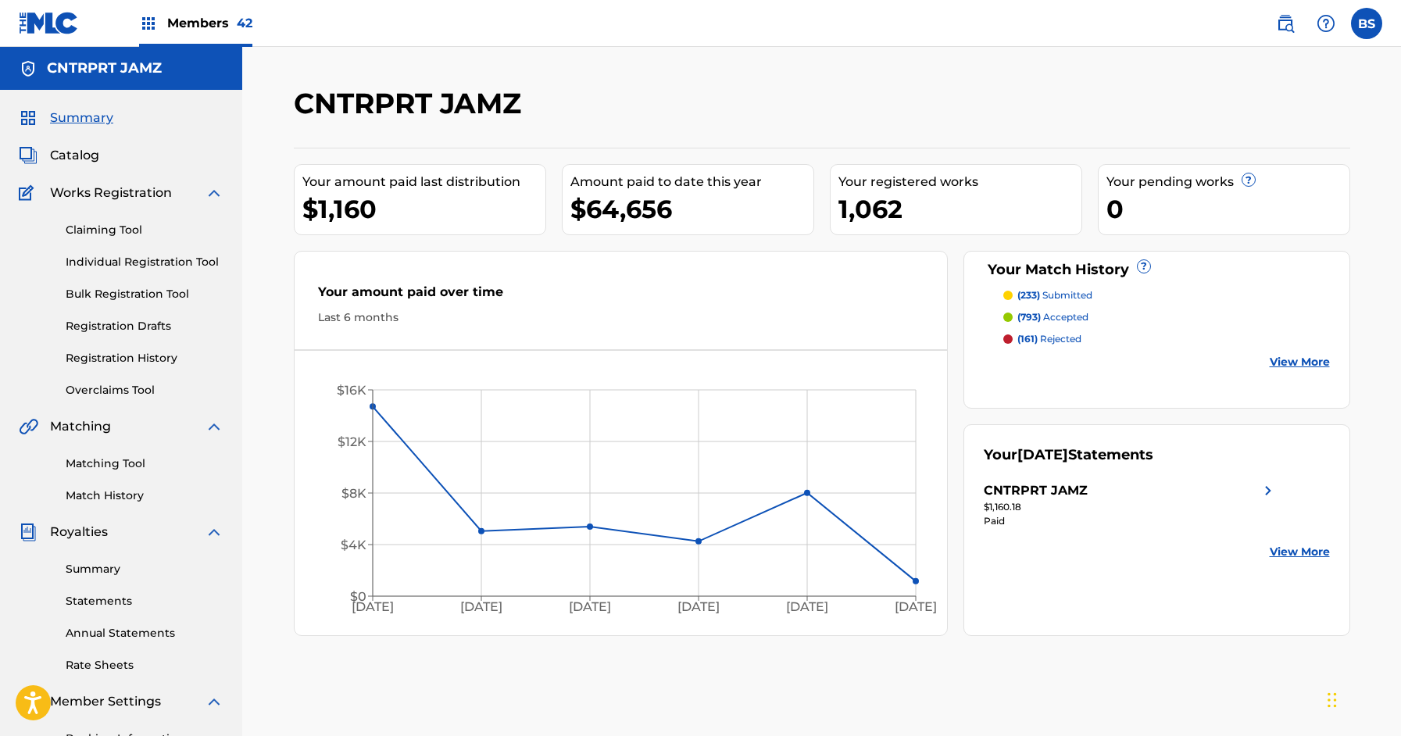  I want to click on a: (233) submitted, so click(1167, 295).